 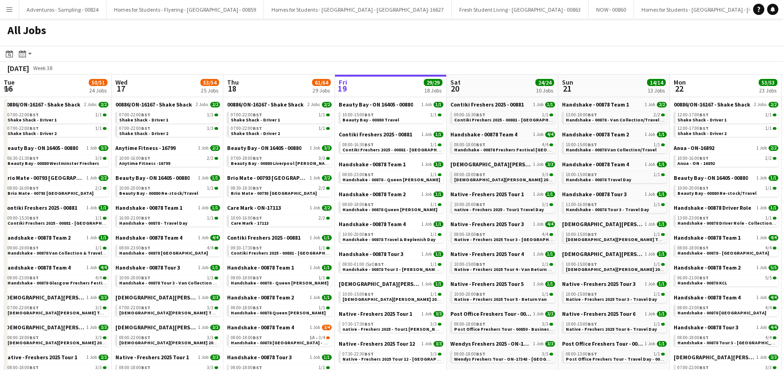 What do you see at coordinates (518, 149) in the screenshot?
I see `span: Handshake - 00878 Freshers Festival London` at bounding box center [518, 149].